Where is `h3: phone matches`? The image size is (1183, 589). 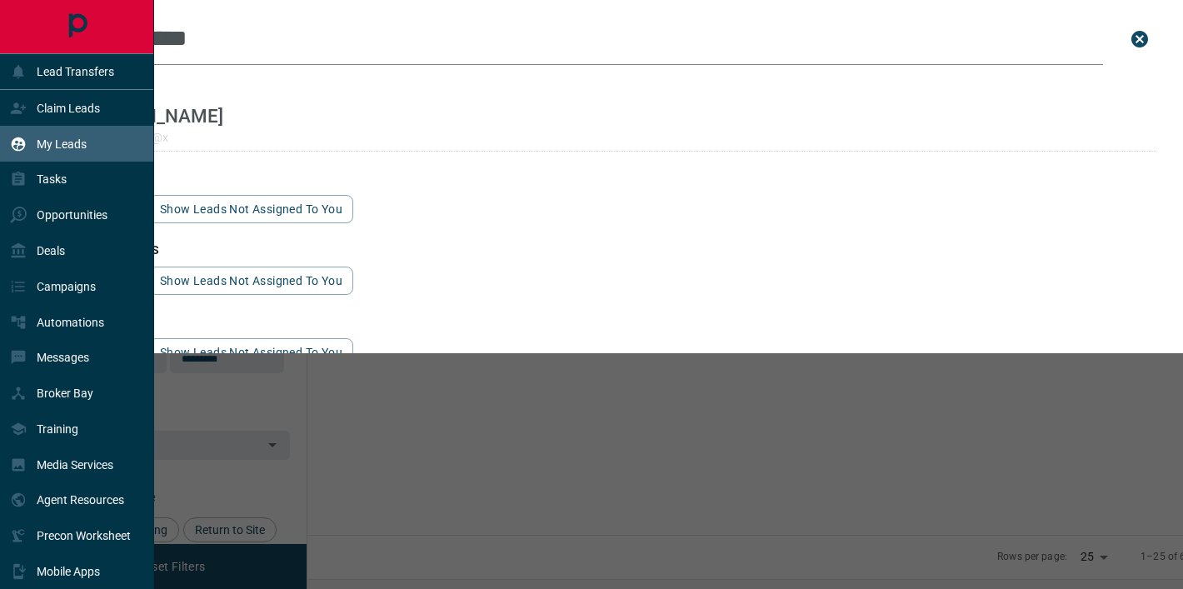 h3: phone matches is located at coordinates (610, 250).